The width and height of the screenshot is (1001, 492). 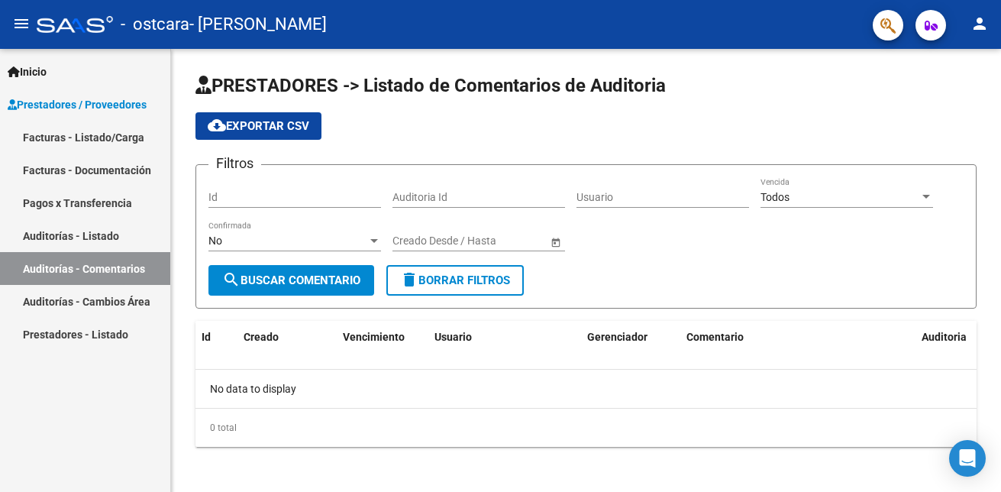 What do you see at coordinates (586, 427) in the screenshot?
I see `div: 0 total` at bounding box center [586, 427].